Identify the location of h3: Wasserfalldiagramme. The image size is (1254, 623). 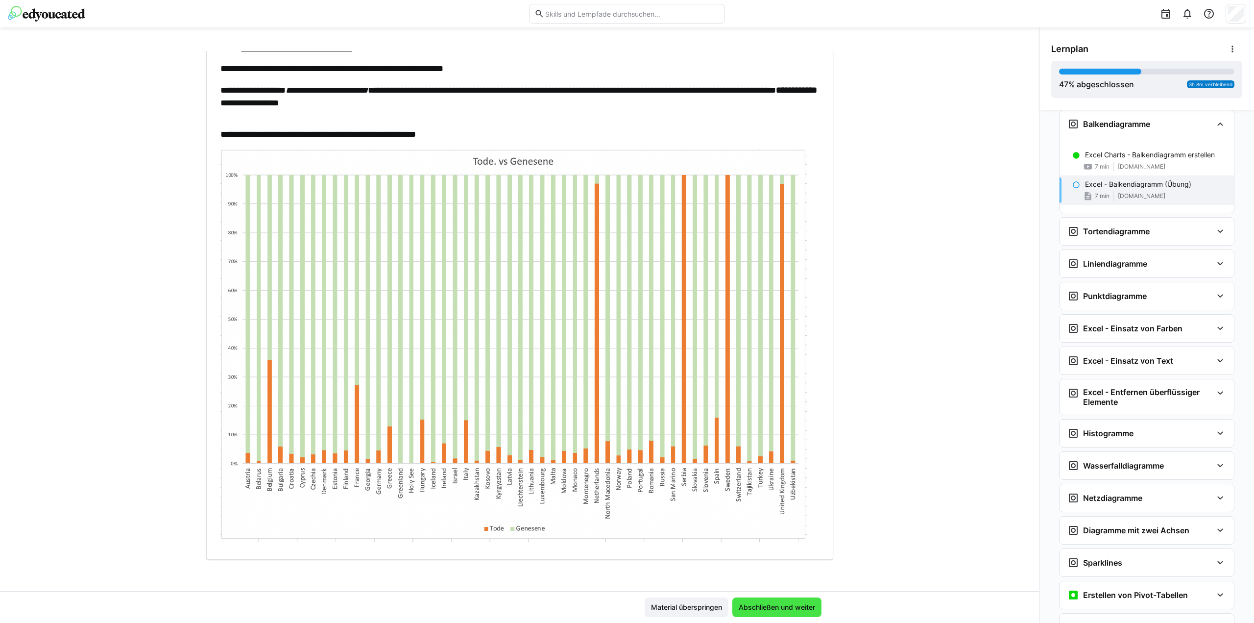
(1123, 465).